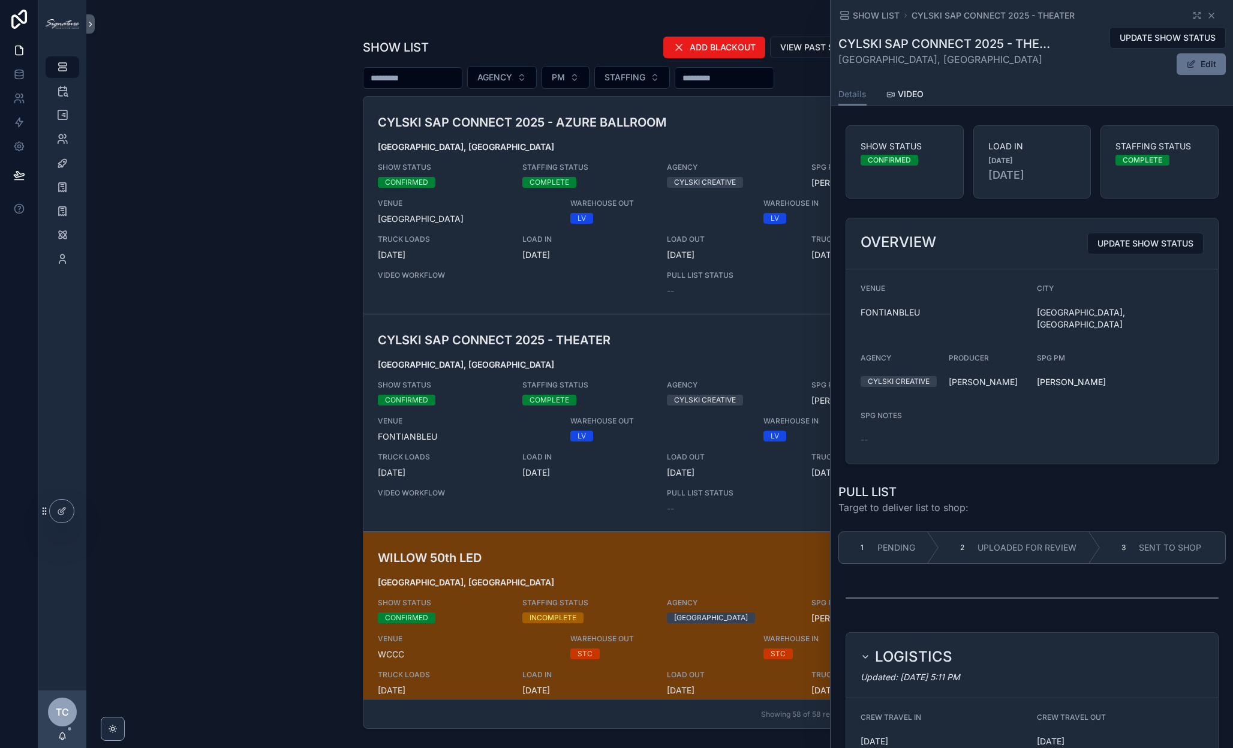  I want to click on span: VIDEO WORKFLOW, so click(515, 493).